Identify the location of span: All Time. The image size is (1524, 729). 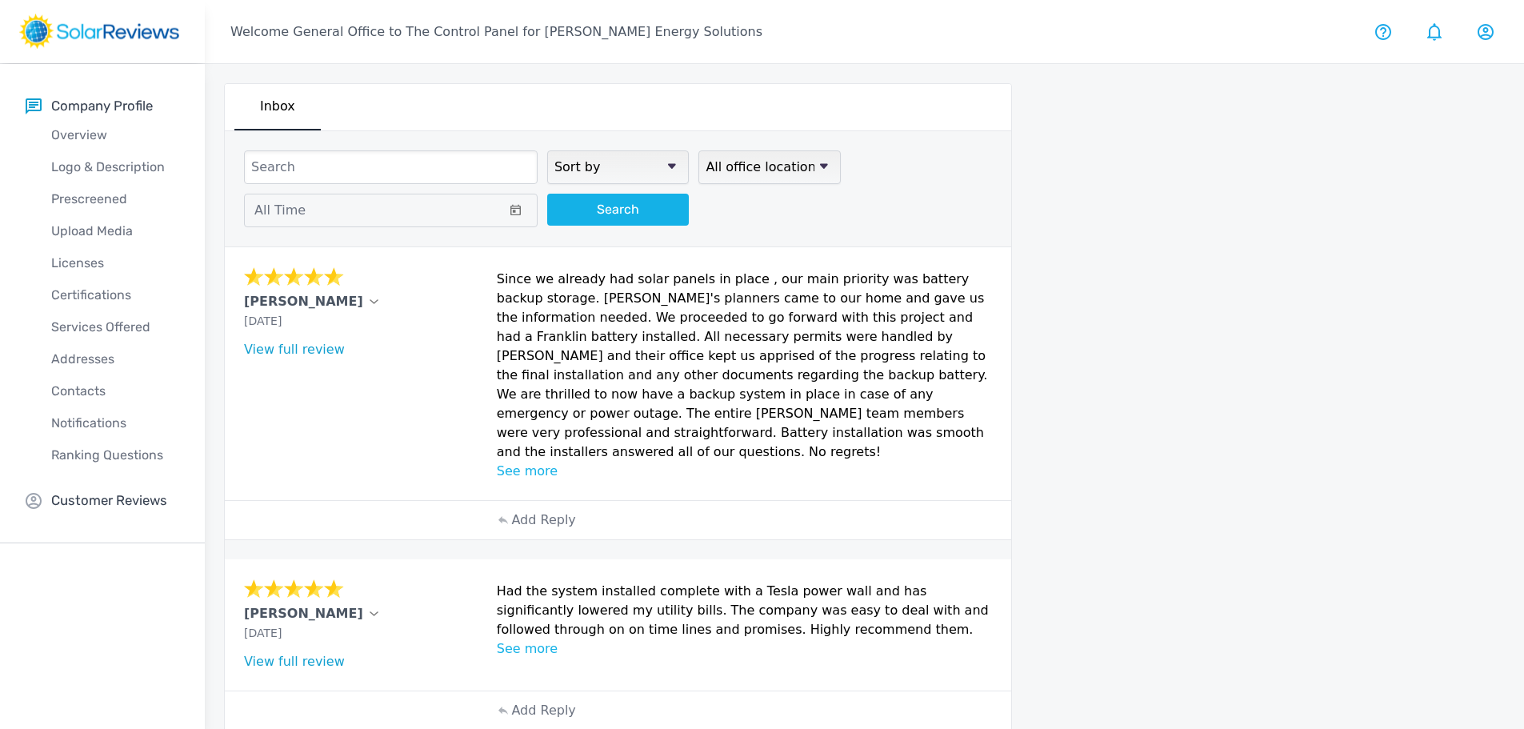
(280, 210).